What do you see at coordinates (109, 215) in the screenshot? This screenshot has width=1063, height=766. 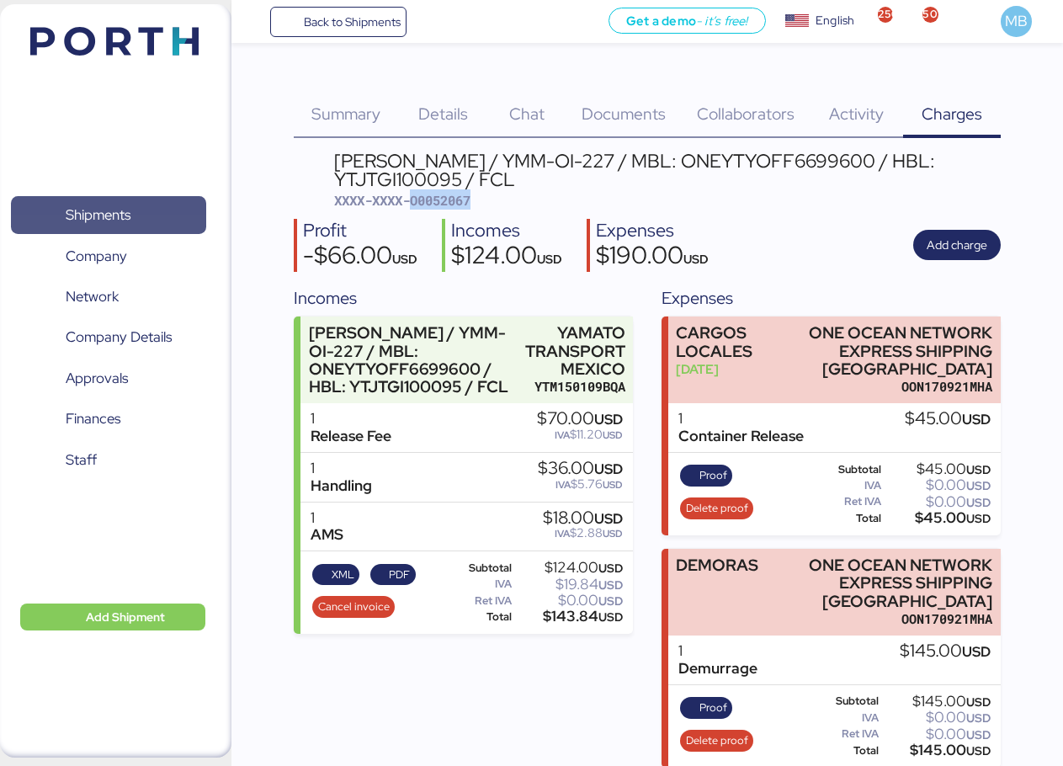 I see `a: Shipments` at bounding box center [109, 215].